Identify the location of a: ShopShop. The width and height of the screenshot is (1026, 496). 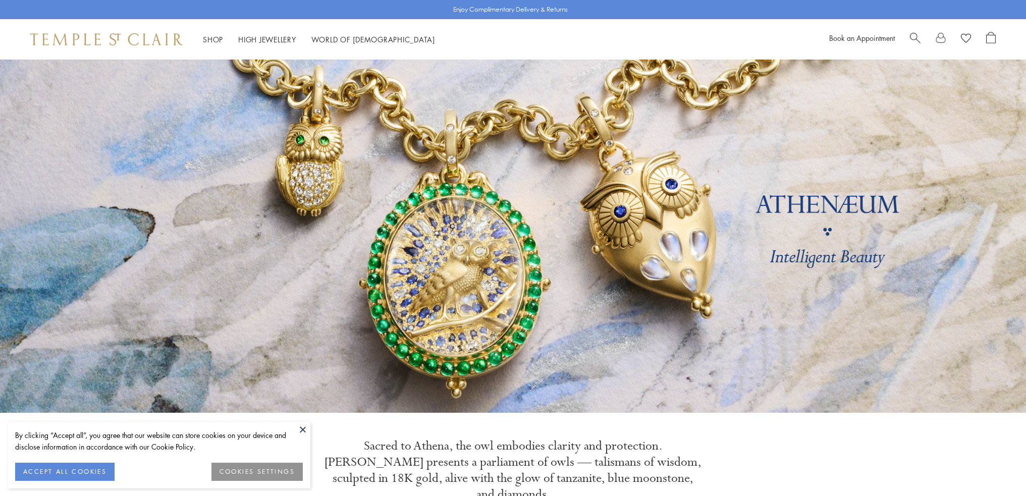
(213, 39).